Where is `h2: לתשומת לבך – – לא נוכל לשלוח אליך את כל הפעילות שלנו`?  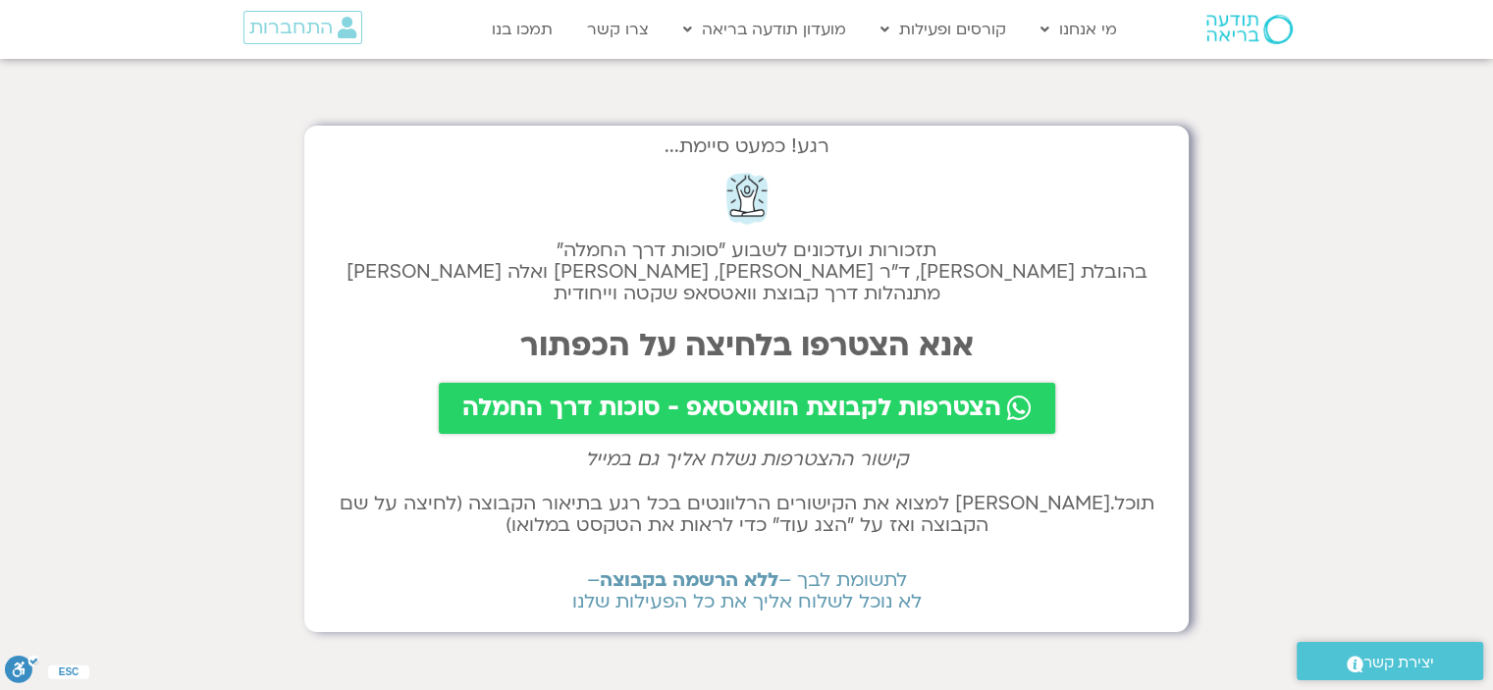
h2: לתשומת לבך – – לא נוכל לשלוח אליך את כל הפעילות שלנו is located at coordinates (746, 591).